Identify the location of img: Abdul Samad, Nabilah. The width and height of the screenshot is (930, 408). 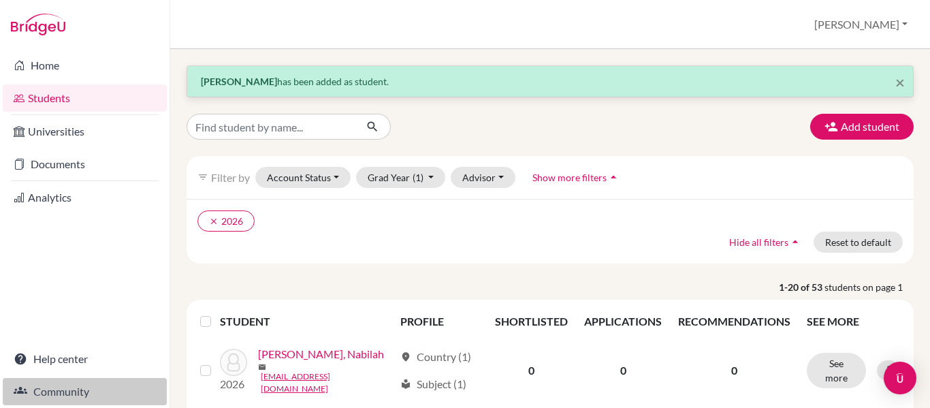
(234, 362).